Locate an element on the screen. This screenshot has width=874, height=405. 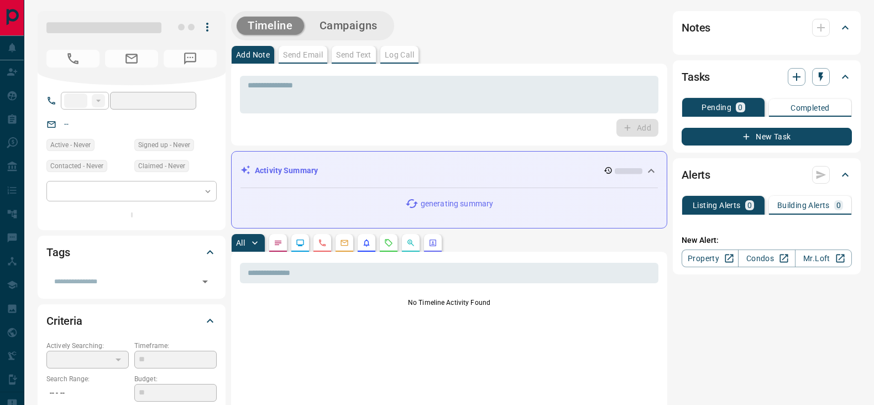
p: No Timeline Activity Found is located at coordinates (449, 302).